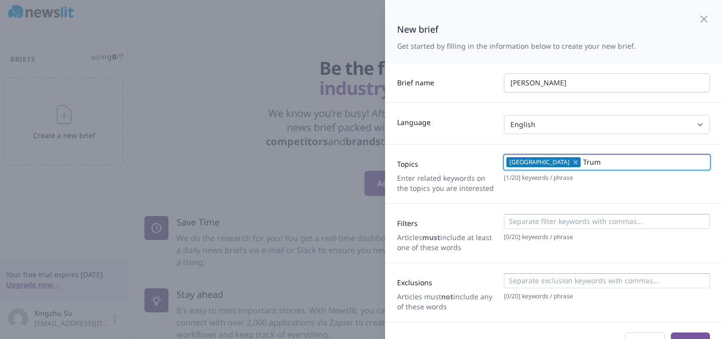 This screenshot has width=722, height=339. I want to click on strong: must, so click(431, 237).